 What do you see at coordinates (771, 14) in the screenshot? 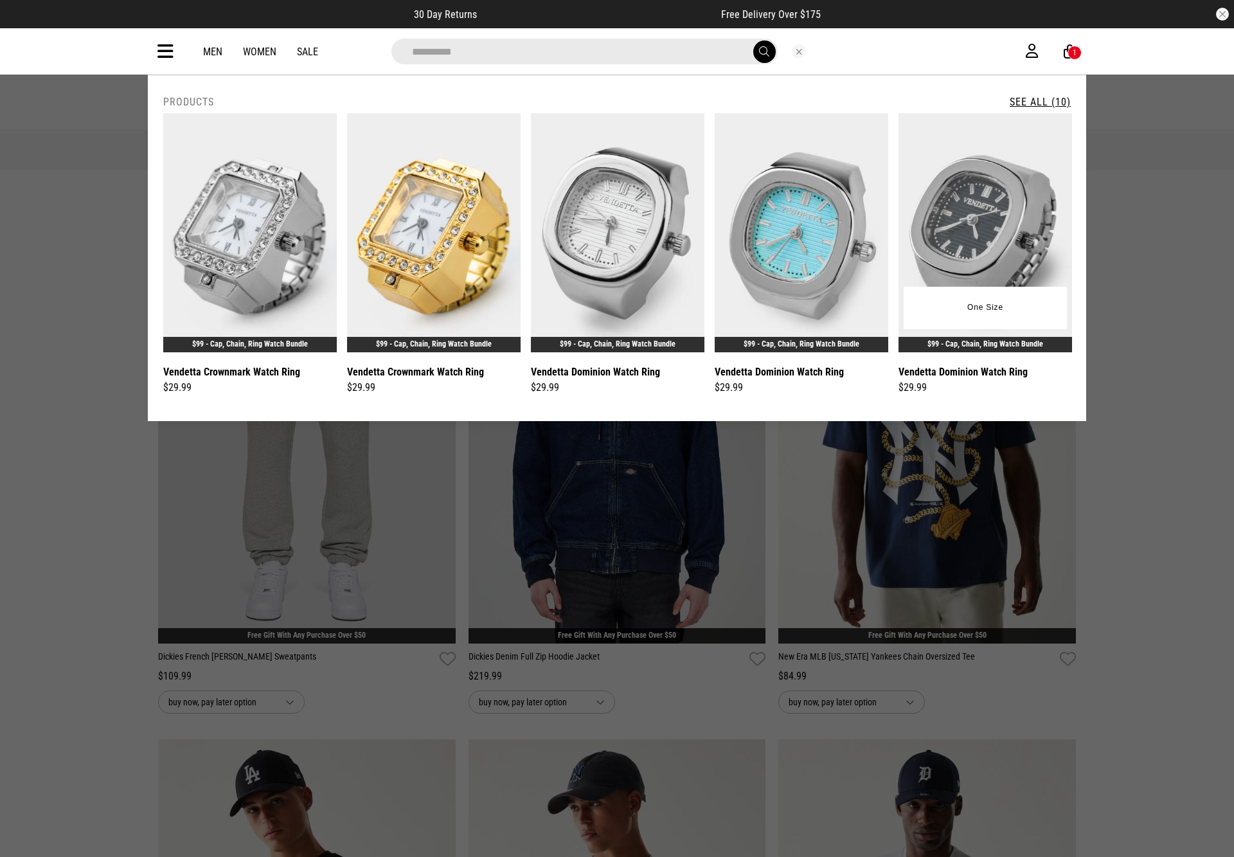
I see `span: Free Delivery Over $175` at bounding box center [771, 14].